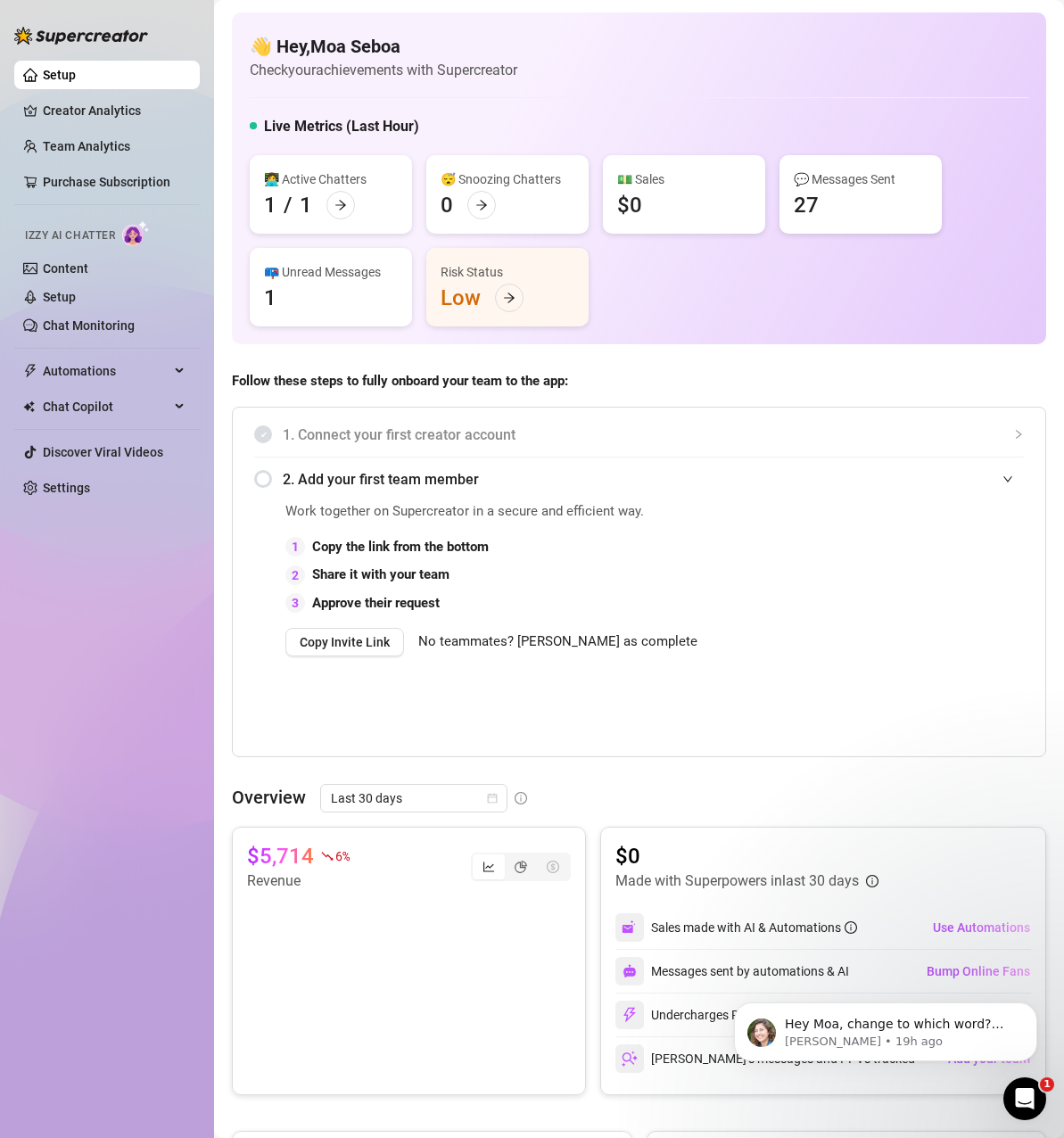  What do you see at coordinates (553, 867) in the screenshot?
I see `span: dollar-circle` at bounding box center [553, 867].